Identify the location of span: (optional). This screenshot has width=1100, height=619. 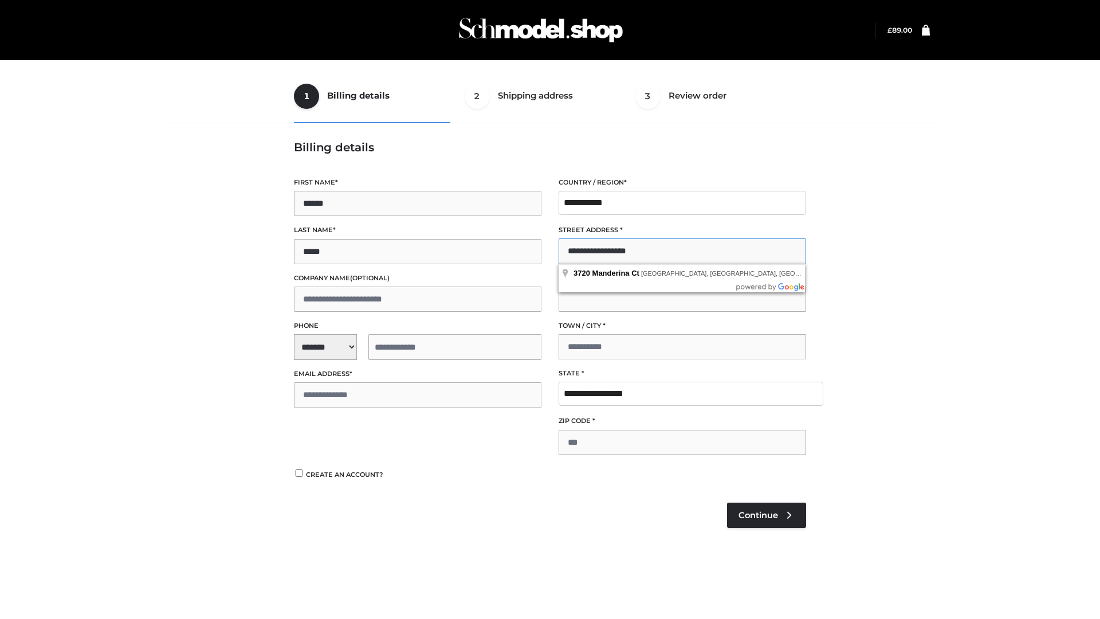
(370, 278).